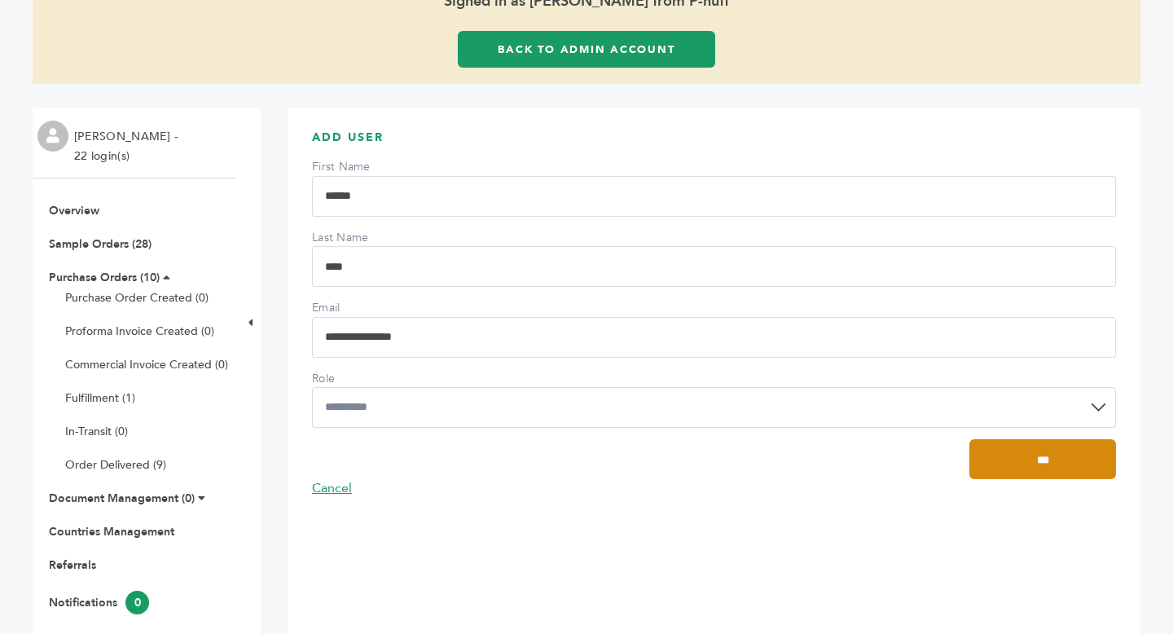 This screenshot has height=634, width=1173. Describe the element at coordinates (53, 136) in the screenshot. I see `img: profile.png` at that location.